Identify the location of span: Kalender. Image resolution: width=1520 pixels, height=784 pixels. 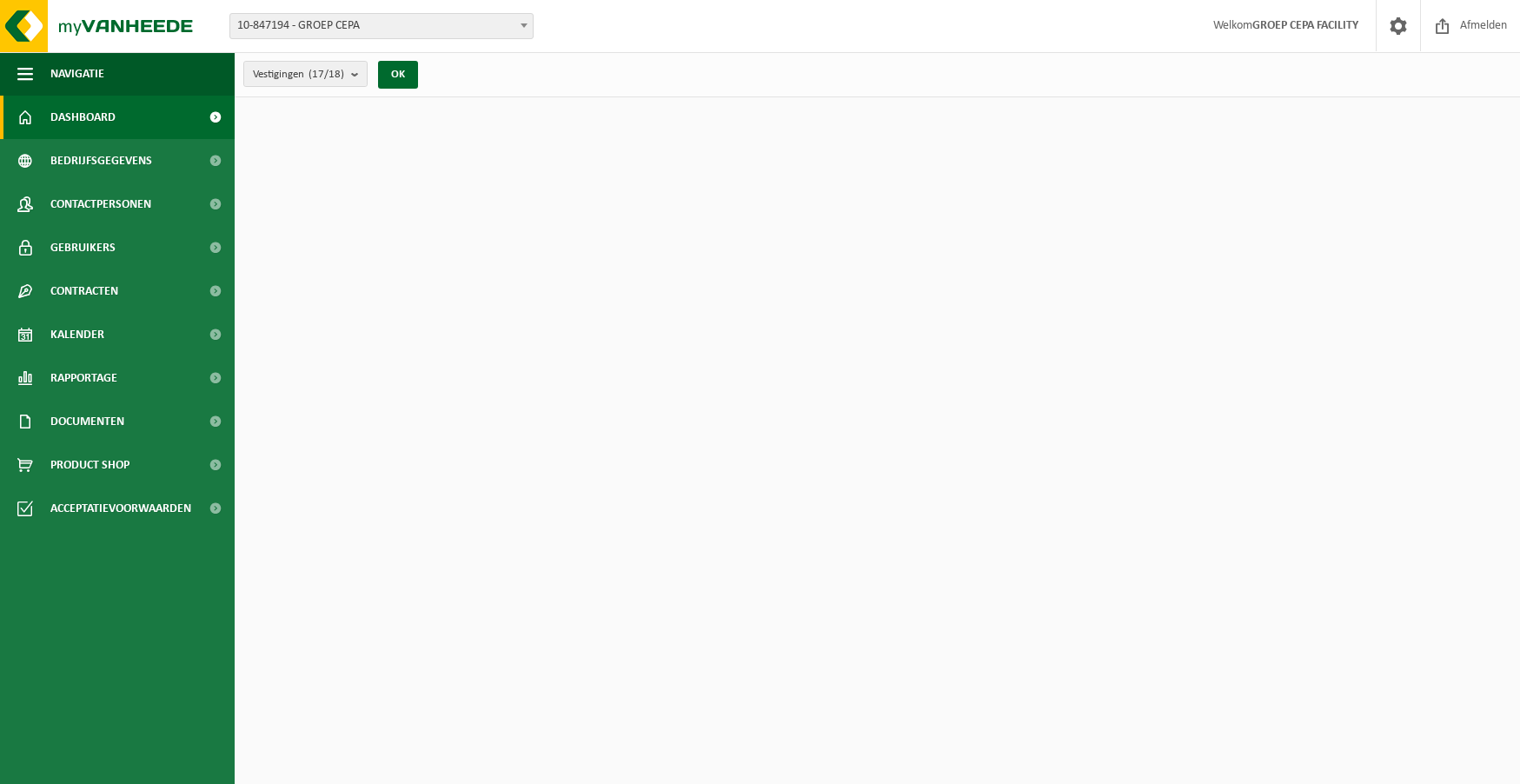
(78, 335).